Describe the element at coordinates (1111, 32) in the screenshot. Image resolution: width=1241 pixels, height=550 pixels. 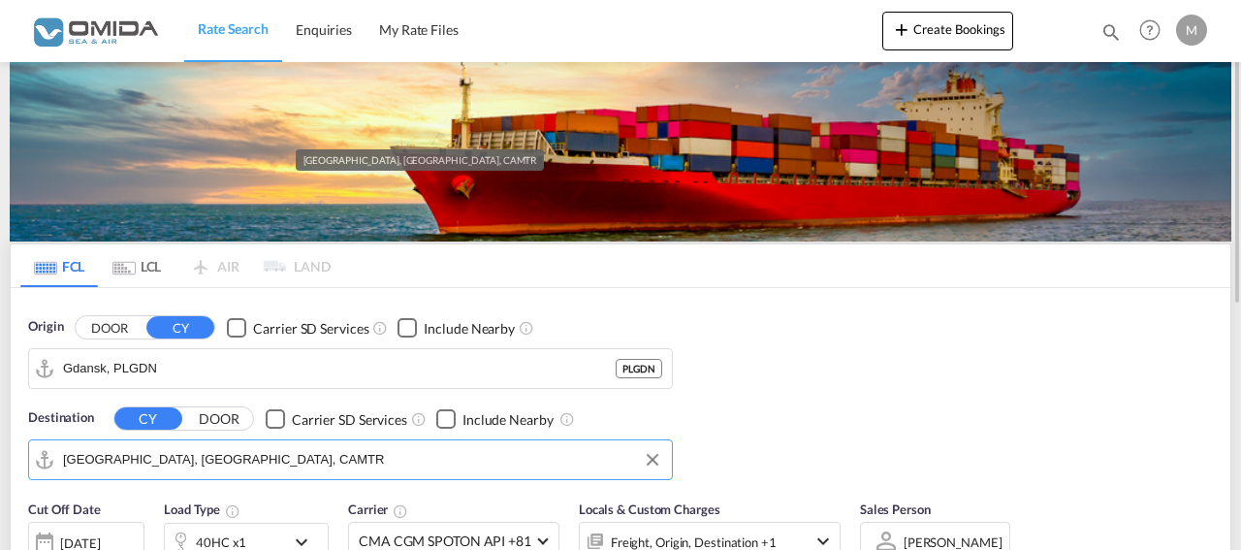
I see `md-icon: icon-magnify` at that location.